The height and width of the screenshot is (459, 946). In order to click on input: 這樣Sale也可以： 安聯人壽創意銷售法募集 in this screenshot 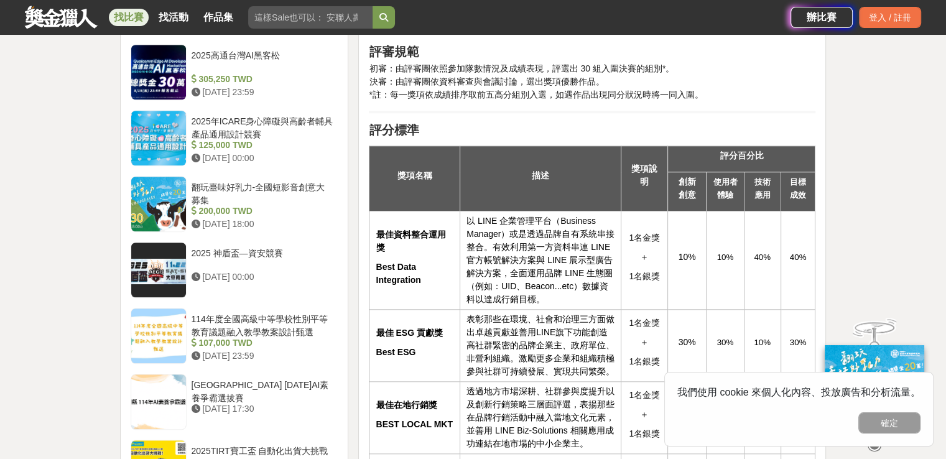, I will do `click(310, 17)`.